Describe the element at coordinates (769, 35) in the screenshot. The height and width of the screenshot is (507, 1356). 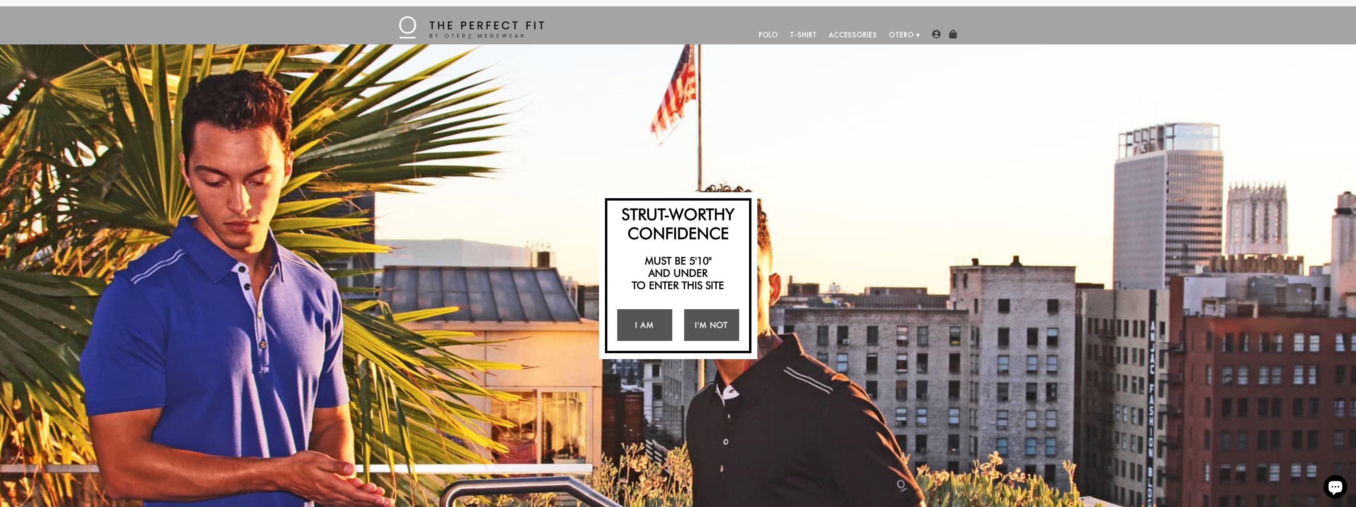
I see `a: Polo` at that location.